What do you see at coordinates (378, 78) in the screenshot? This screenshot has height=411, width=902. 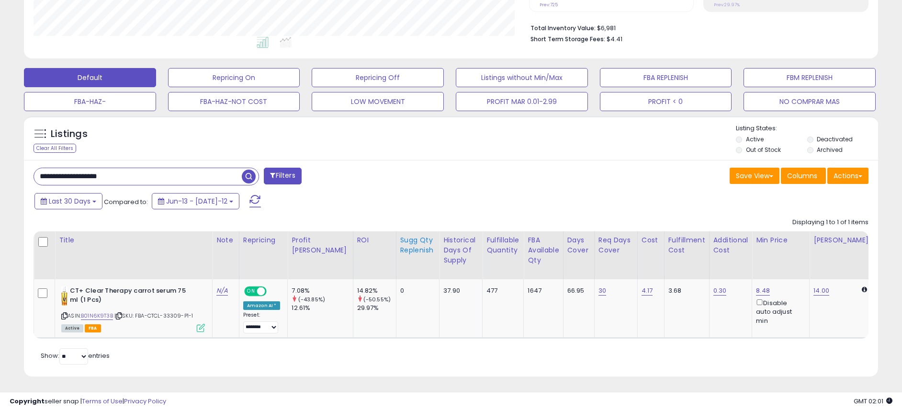 I see `button: Repricing Off` at bounding box center [378, 78].